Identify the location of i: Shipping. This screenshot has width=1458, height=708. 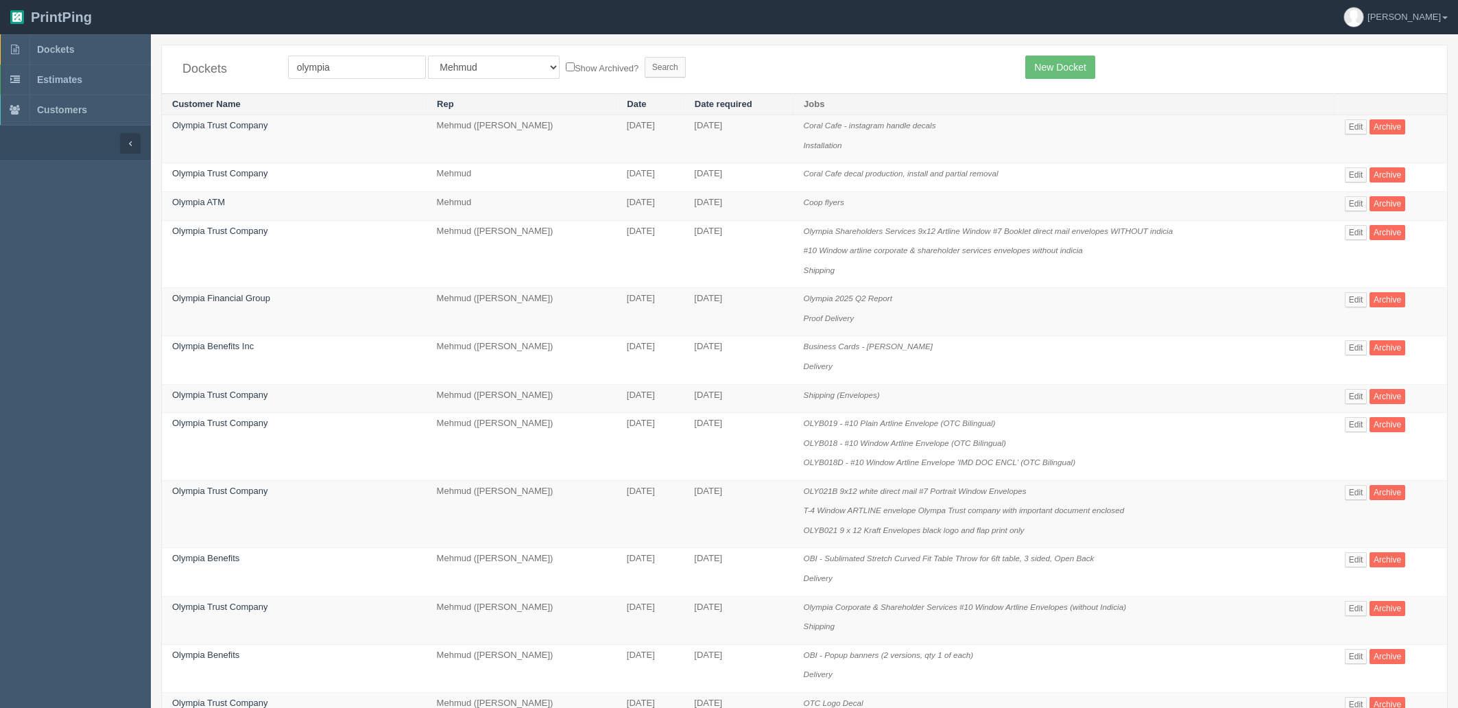
(819, 625).